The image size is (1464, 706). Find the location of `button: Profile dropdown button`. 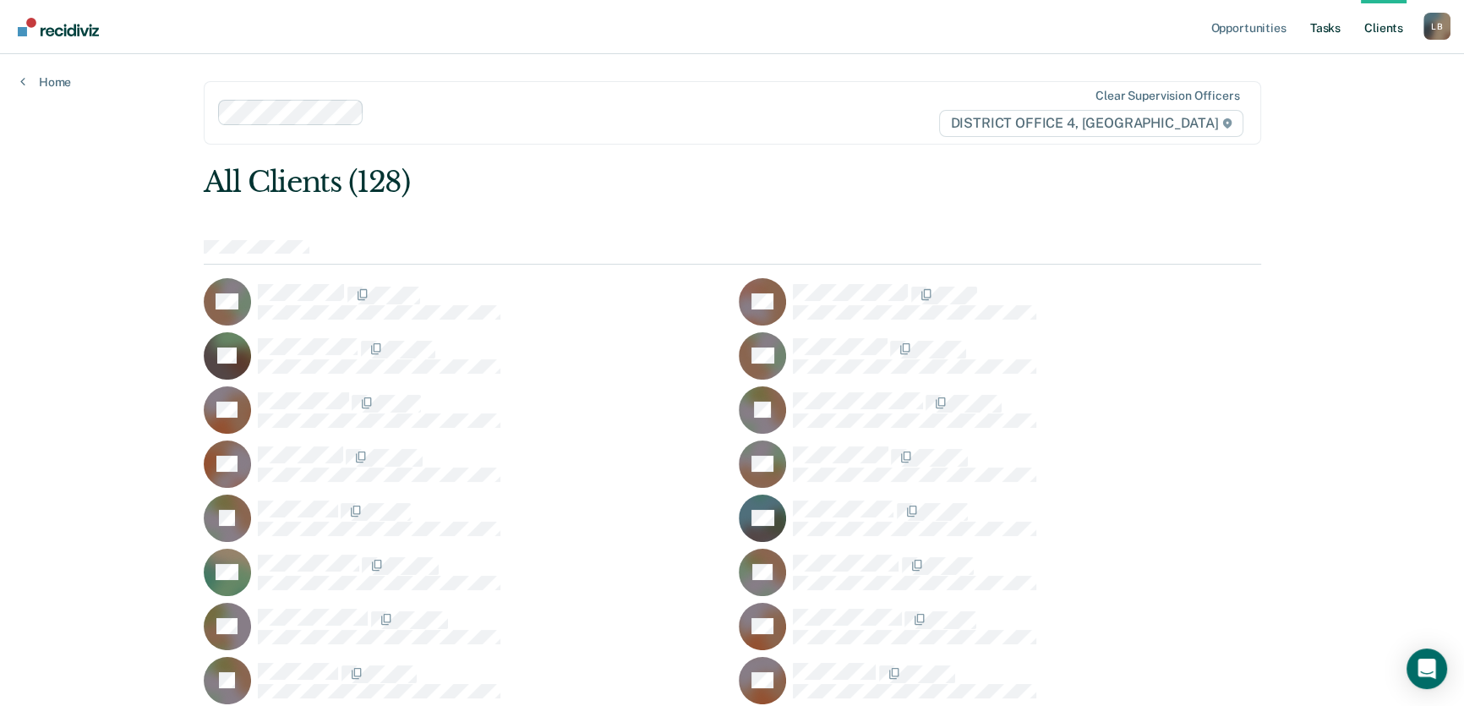

button: Profile dropdown button is located at coordinates (1437, 26).